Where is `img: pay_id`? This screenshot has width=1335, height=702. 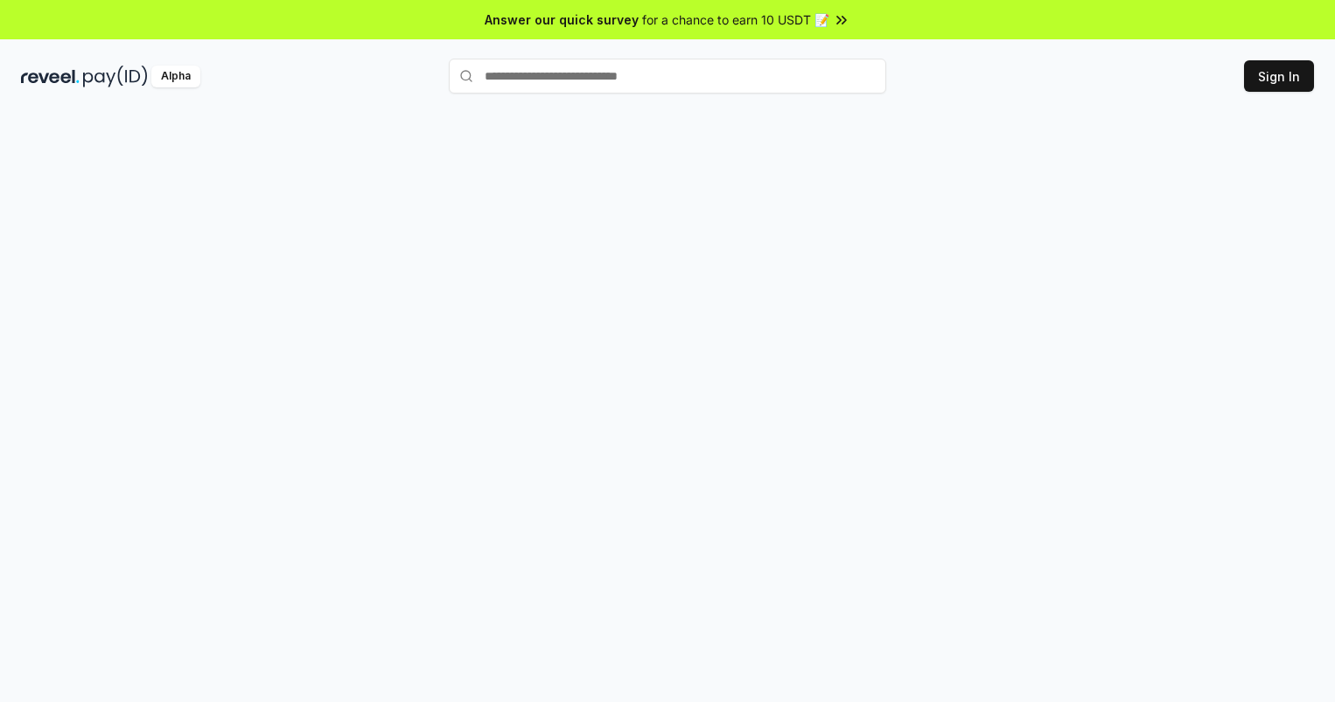 img: pay_id is located at coordinates (115, 76).